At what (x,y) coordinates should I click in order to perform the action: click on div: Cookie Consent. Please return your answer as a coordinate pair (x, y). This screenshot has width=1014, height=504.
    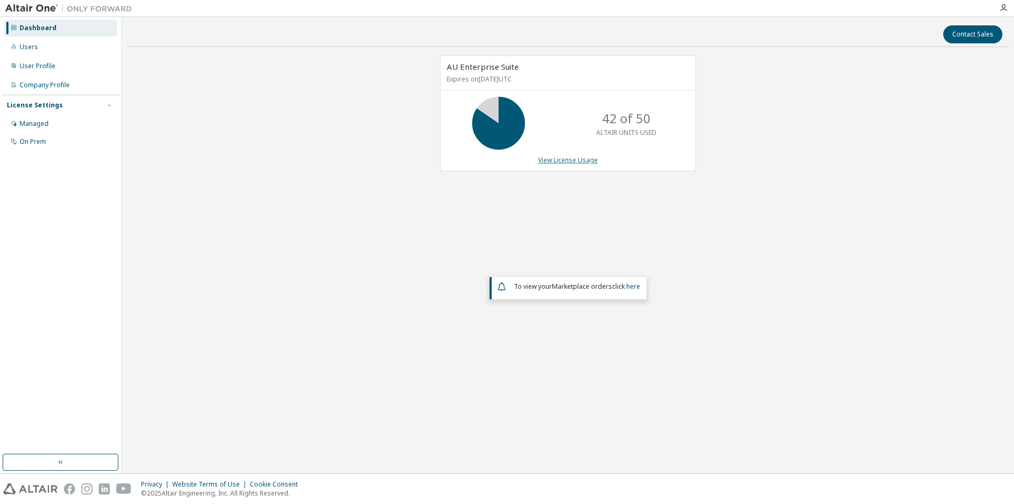
    Looking at the image, I should click on (277, 484).